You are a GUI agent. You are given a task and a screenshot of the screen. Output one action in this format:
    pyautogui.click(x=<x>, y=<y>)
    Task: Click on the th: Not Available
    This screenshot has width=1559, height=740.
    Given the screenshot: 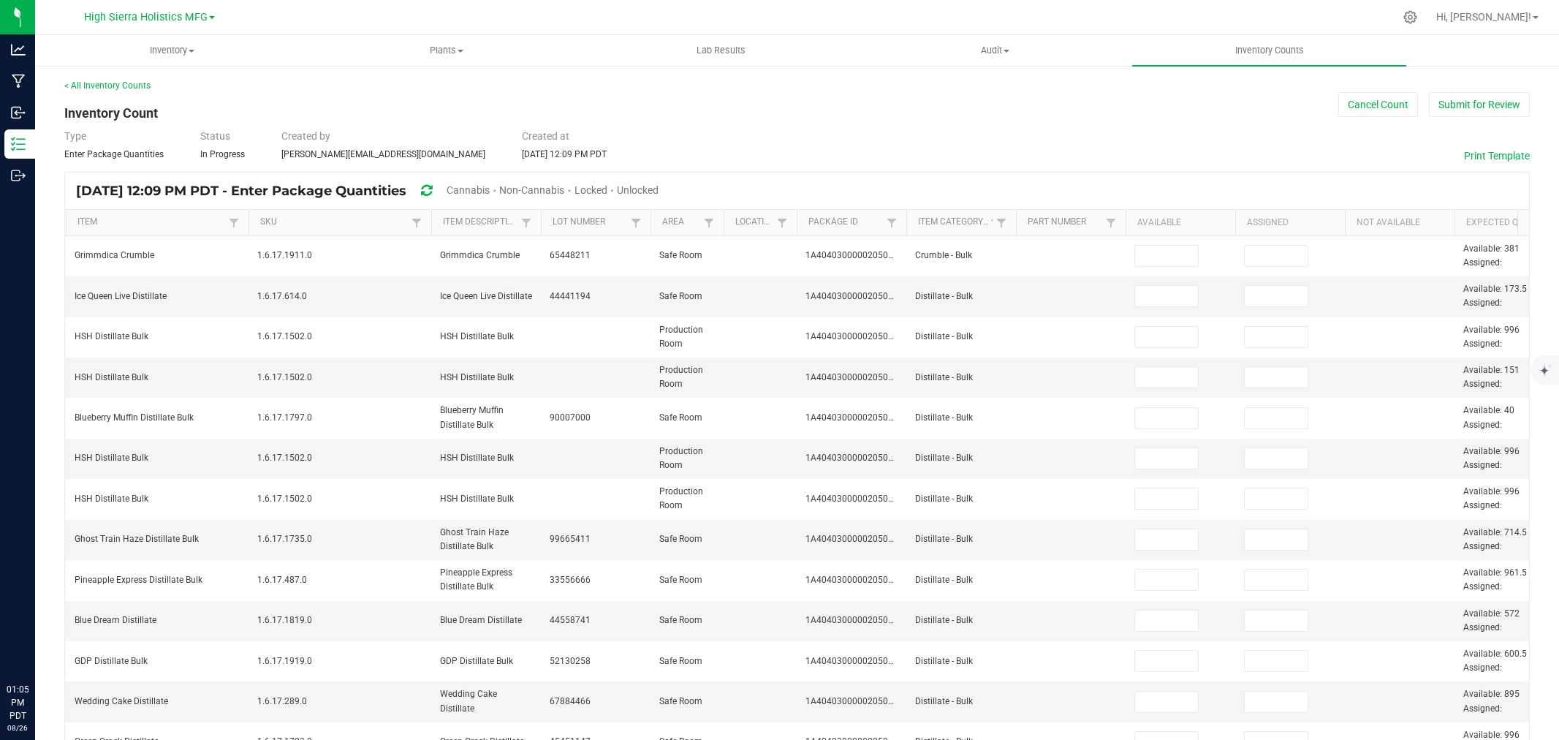 What is the action you would take?
    pyautogui.click(x=1400, y=223)
    